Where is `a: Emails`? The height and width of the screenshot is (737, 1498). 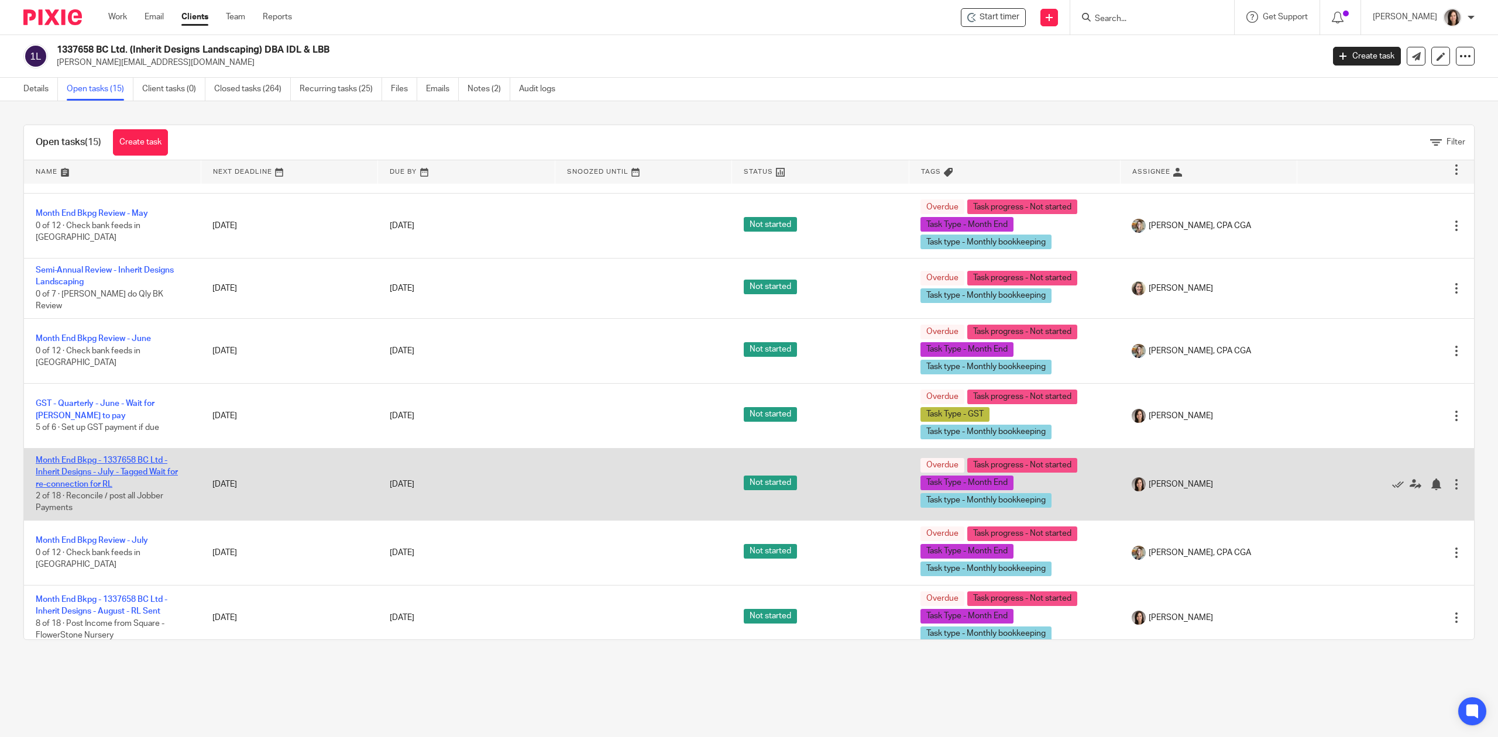 a: Emails is located at coordinates (442, 89).